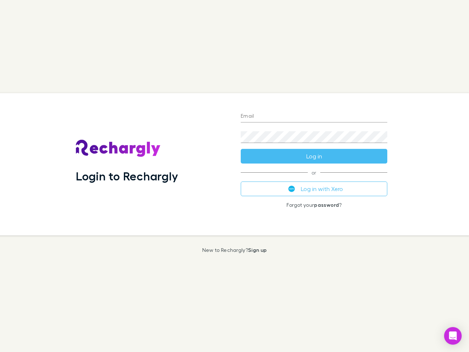 The height and width of the screenshot is (352, 469). What do you see at coordinates (314, 205) in the screenshot?
I see `p: Forgot your ?` at bounding box center [314, 205].